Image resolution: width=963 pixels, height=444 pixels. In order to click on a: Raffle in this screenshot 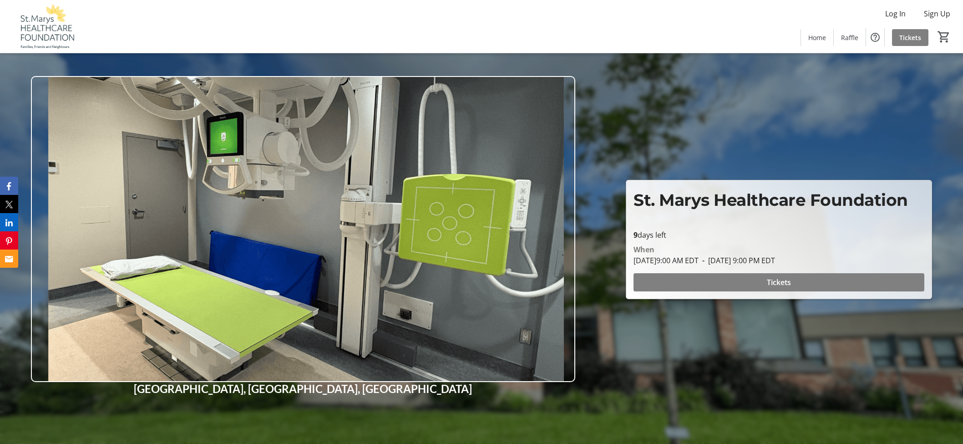, I will do `click(849, 37)`.